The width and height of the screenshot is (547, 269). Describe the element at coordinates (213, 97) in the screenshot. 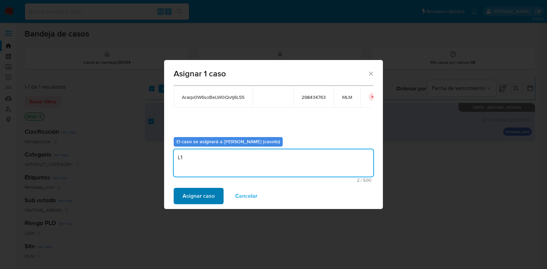

I see `span: Araqv0W6soBeLW0iQvtj6L55` at that location.